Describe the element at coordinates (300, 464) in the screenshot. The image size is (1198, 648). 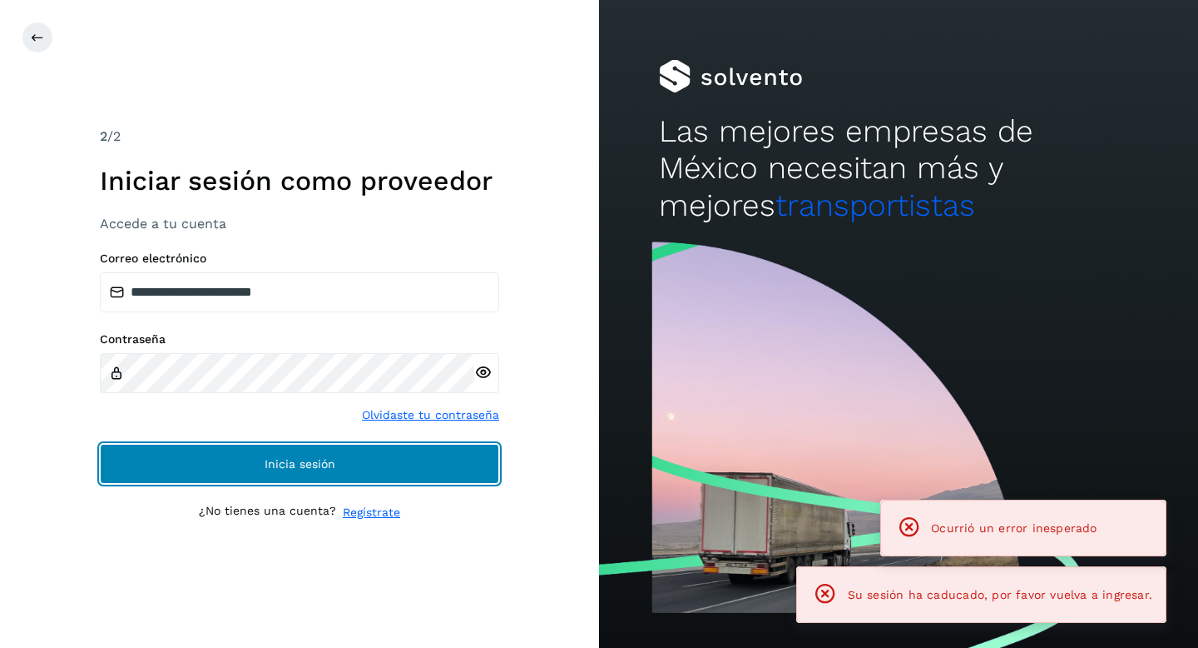
I see `button: Inicia sesión` at that location.